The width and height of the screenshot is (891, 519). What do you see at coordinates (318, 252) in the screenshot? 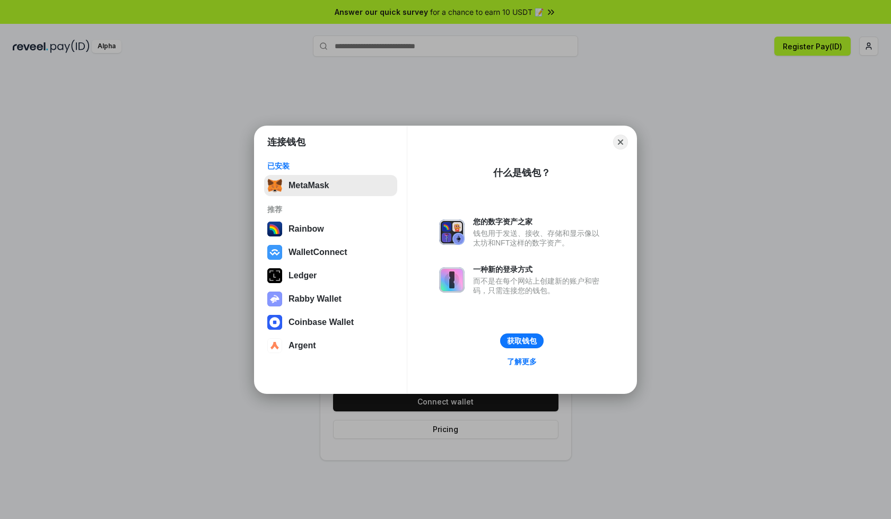
I see `div: WalletConnect` at bounding box center [318, 252].